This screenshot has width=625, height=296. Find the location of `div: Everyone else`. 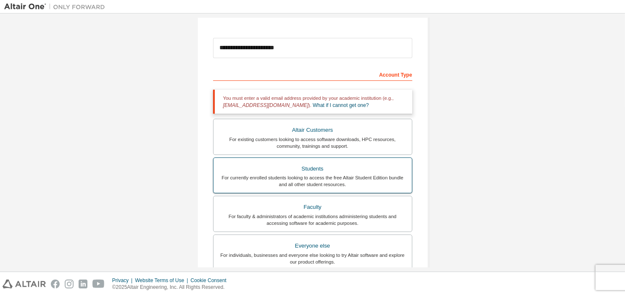

div: Everyone else is located at coordinates (313, 246).